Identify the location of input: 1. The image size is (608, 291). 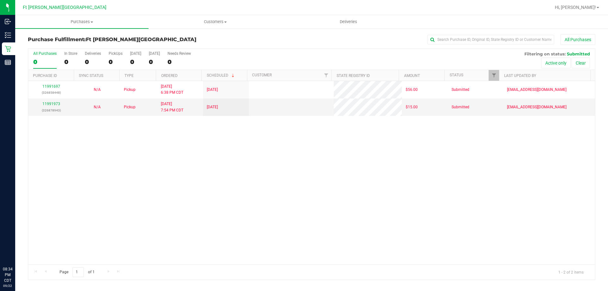
(78, 272).